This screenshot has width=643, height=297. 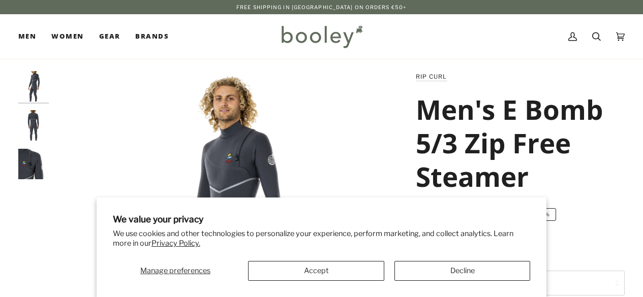 I want to click on a: Gear, so click(x=110, y=37).